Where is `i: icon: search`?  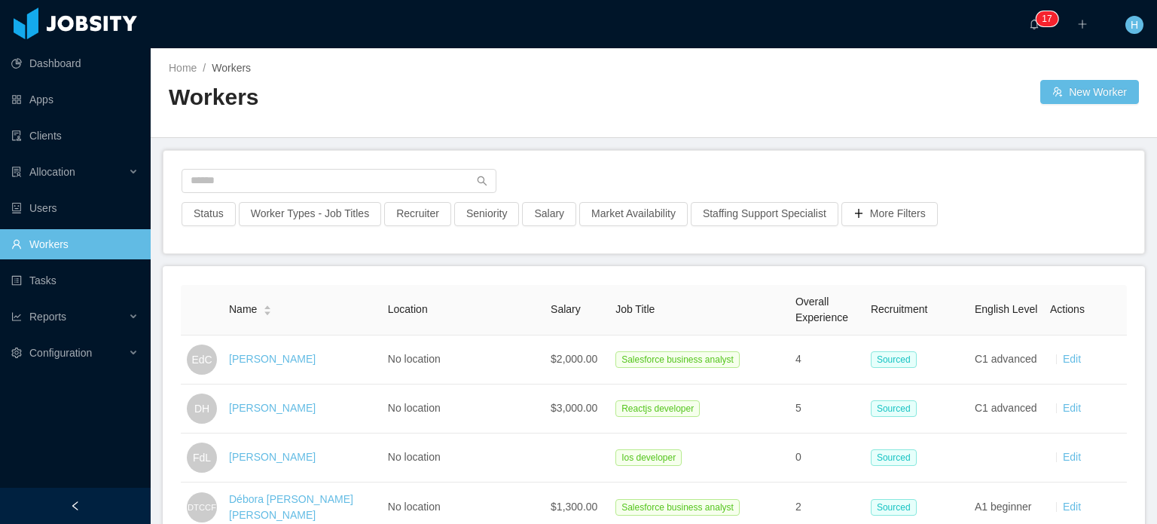
i: icon: search is located at coordinates (482, 181).